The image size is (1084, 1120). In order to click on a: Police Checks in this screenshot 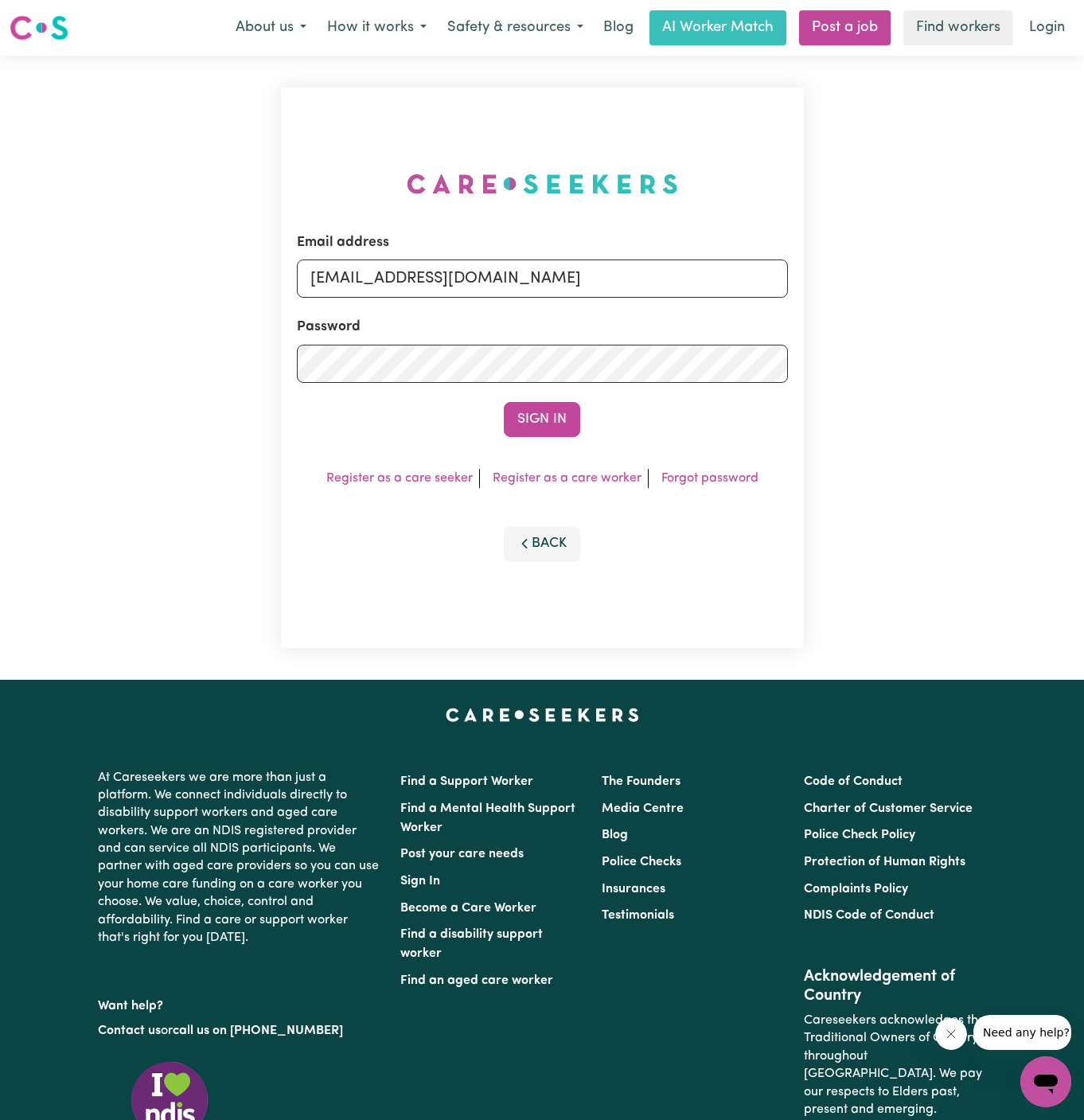, I will do `click(641, 862)`.